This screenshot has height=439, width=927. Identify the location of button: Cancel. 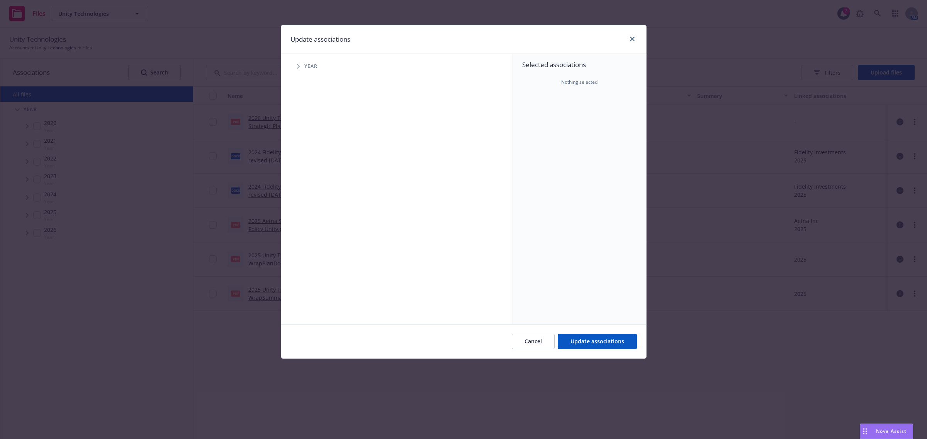
(533, 342).